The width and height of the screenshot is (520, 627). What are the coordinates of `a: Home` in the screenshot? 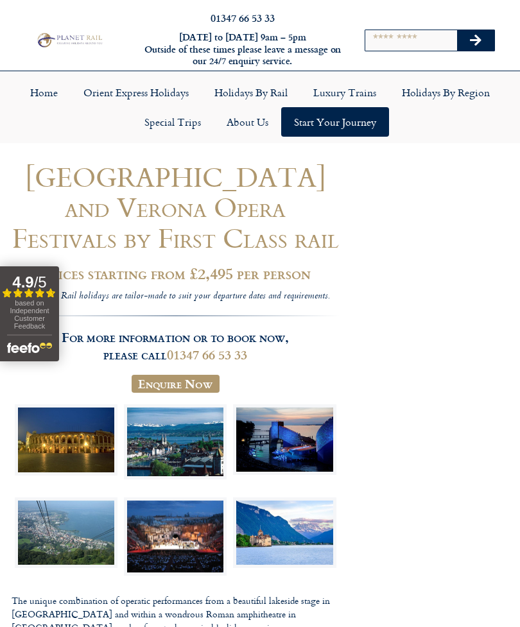 It's located at (44, 92).